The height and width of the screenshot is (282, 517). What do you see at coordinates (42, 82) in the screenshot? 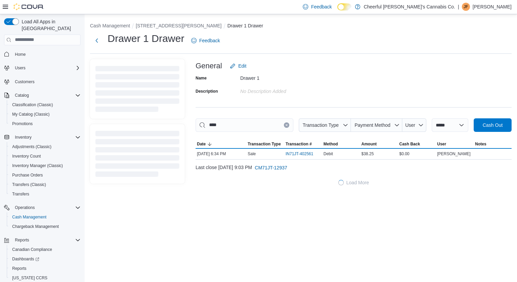
I see `button: Customers` at bounding box center [42, 82].